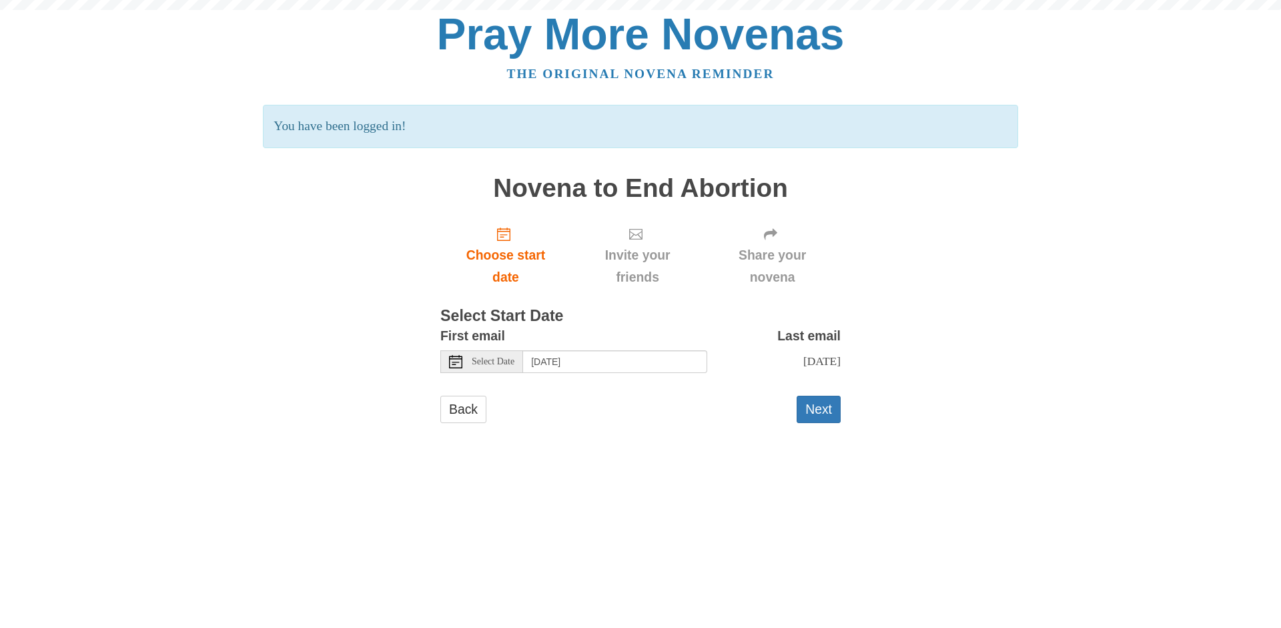  Describe the element at coordinates (641, 188) in the screenshot. I see `h1: Novena to End Abortion` at that location.